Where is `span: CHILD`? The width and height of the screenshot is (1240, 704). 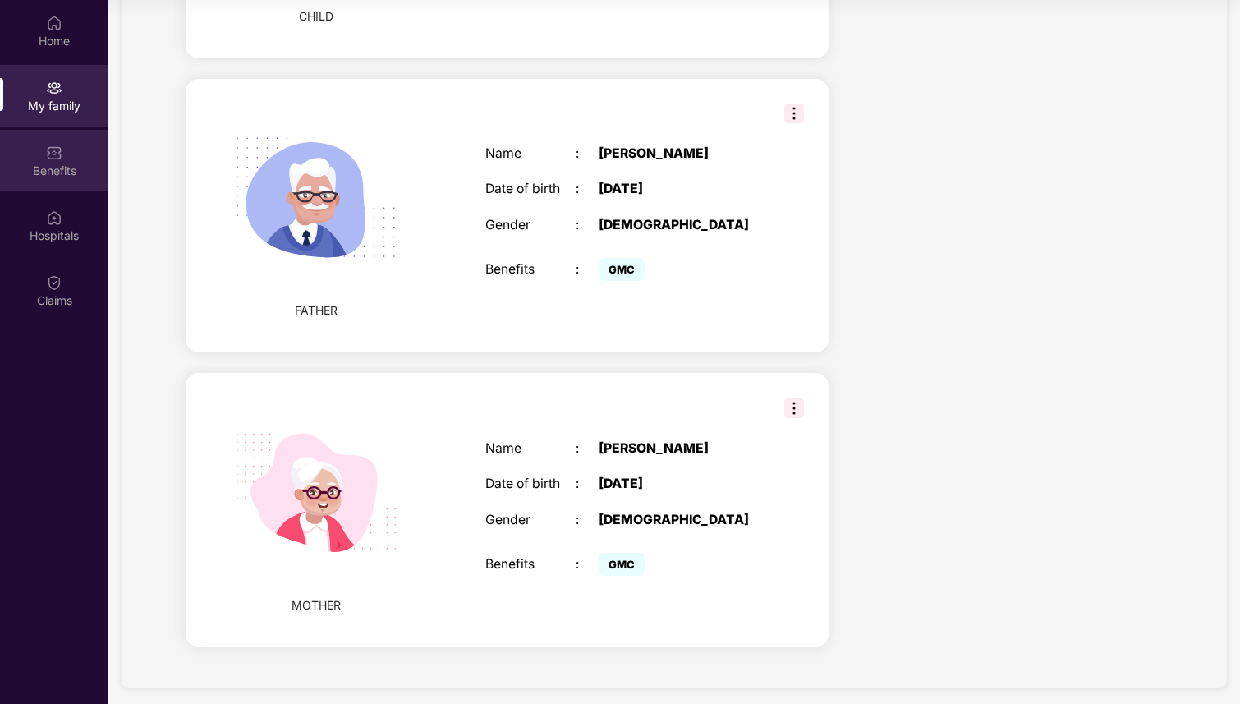
span: CHILD is located at coordinates (316, 16).